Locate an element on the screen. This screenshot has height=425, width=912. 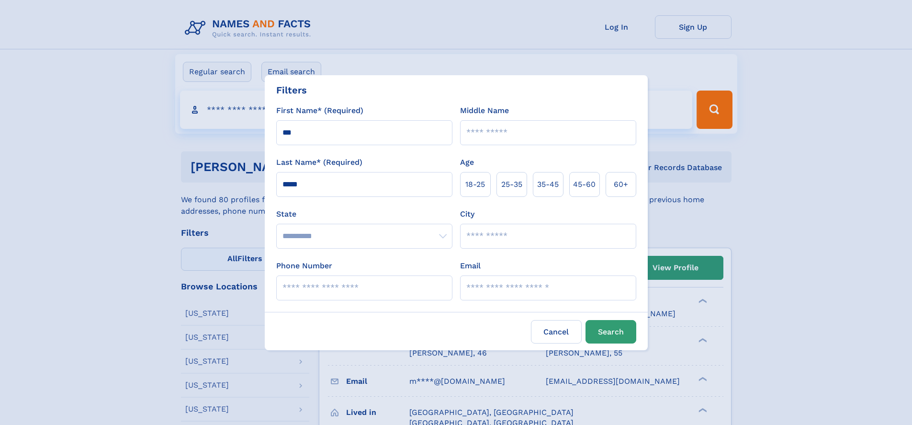
button: Search is located at coordinates (611, 331).